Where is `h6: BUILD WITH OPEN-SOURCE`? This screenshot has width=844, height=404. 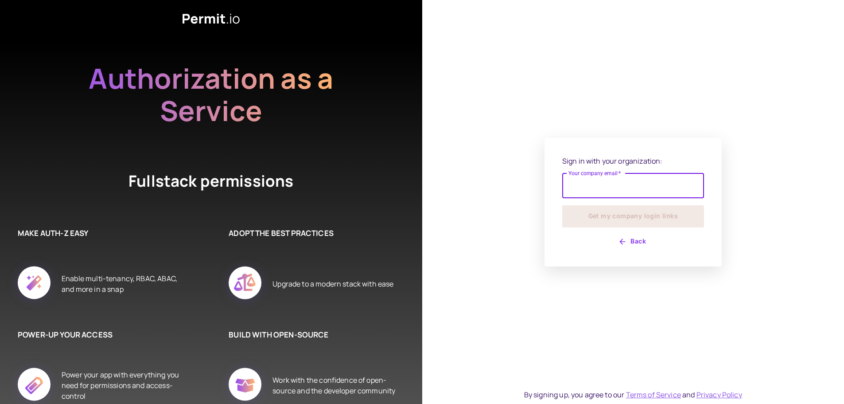
h6: BUILD WITH OPEN-SOURCE is located at coordinates (312, 334).